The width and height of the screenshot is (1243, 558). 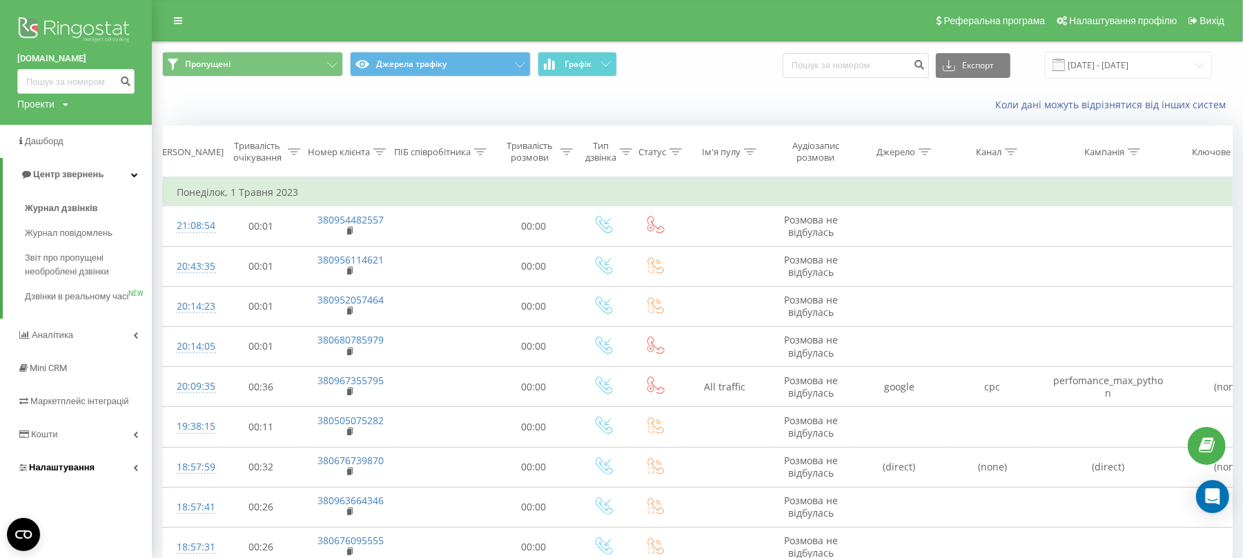 What do you see at coordinates (721, 152) in the screenshot?
I see `div: Ім'я пулу` at bounding box center [721, 152].